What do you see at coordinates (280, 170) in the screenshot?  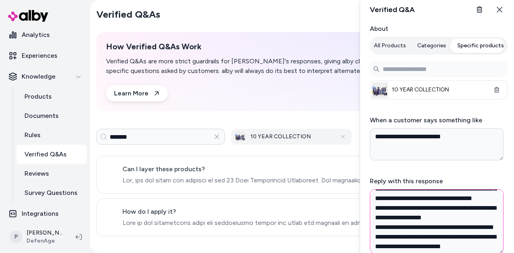 I see `span: Can I layer these products?` at bounding box center [280, 170].